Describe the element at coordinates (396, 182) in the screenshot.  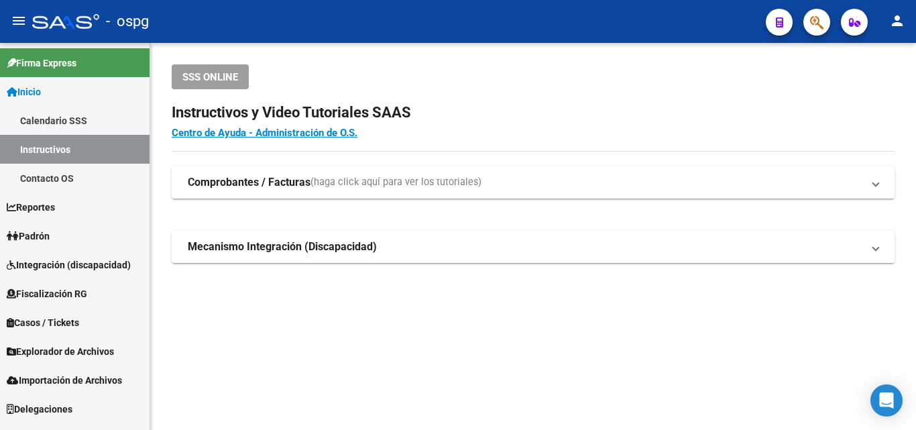
I see `span: (haga click aquí para ver los tutoriales)` at that location.